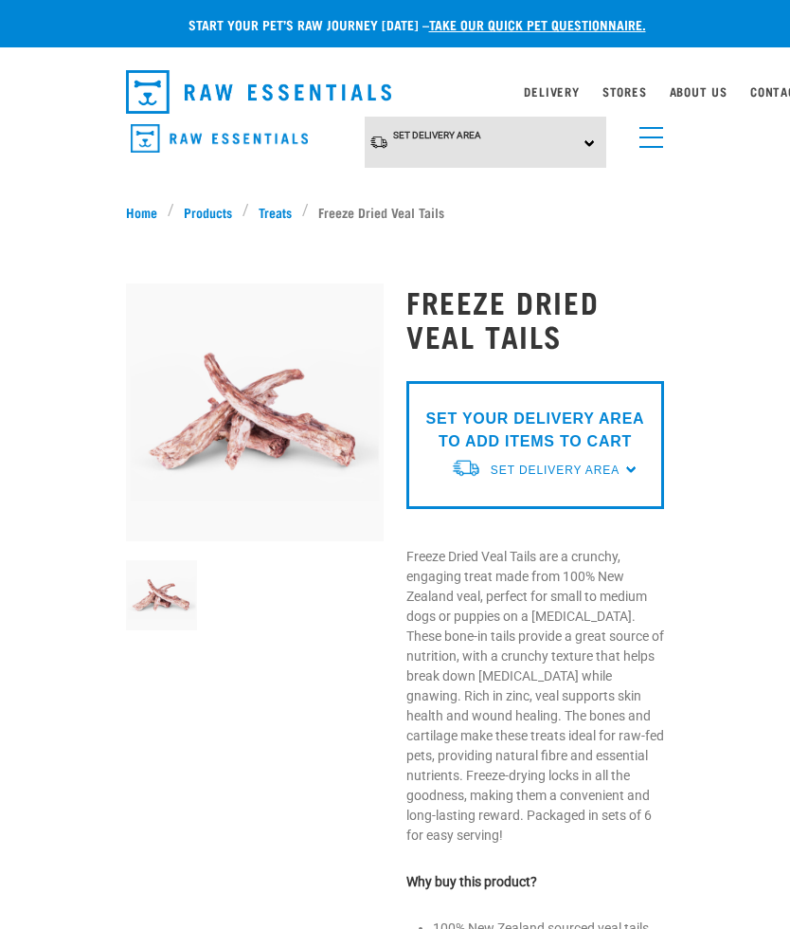 This screenshot has width=790, height=929. Describe the element at coordinates (276, 211) in the screenshot. I see `a: Treats` at that location.